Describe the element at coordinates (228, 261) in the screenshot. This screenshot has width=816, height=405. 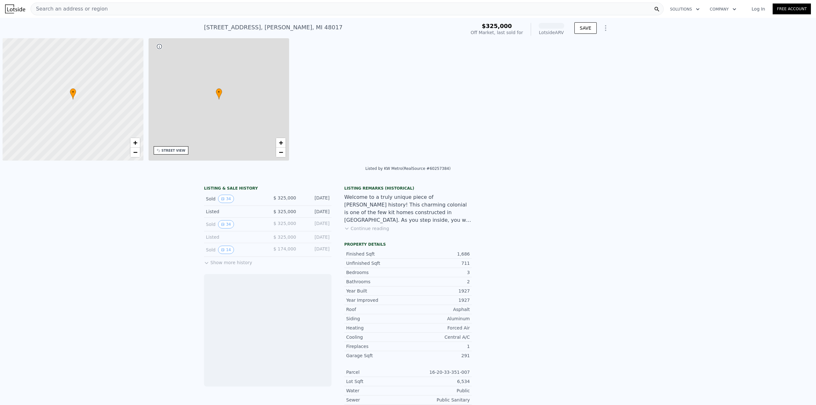
I see `button: Show more history` at that location.